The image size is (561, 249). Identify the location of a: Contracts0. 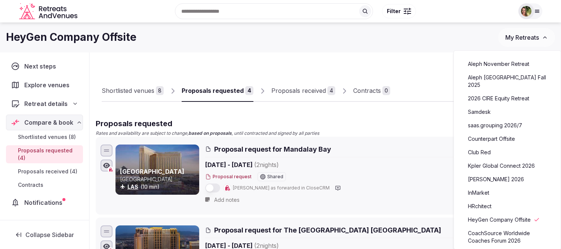
(372, 91).